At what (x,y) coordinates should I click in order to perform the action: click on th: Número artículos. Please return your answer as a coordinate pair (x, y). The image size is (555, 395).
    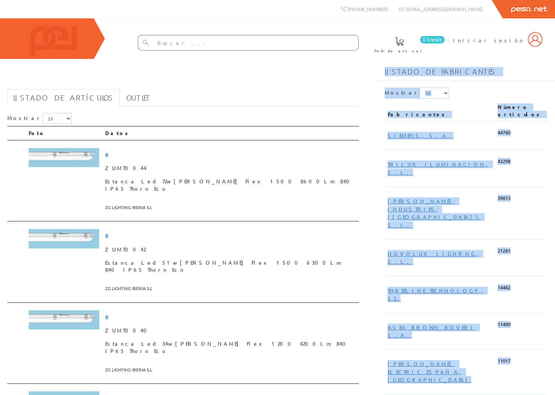
    Looking at the image, I should click on (521, 111).